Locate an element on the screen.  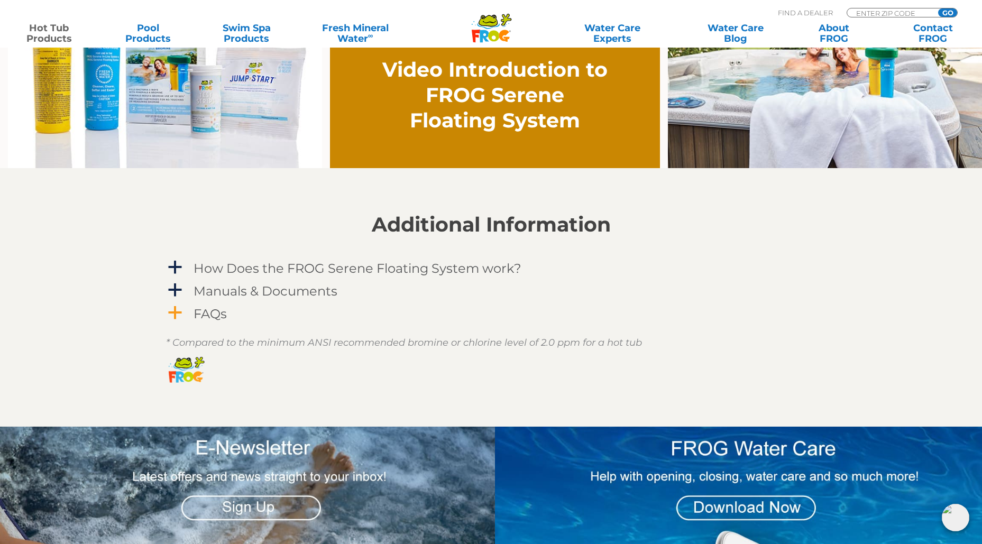
h2: Additional Information is located at coordinates (491, 225).